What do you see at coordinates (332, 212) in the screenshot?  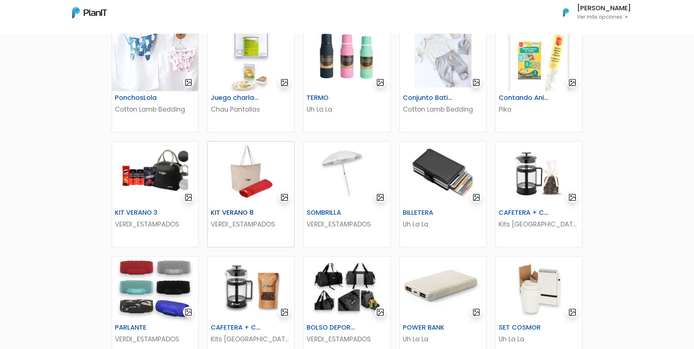 I see `h6: SOMBRILLA` at bounding box center [332, 212].